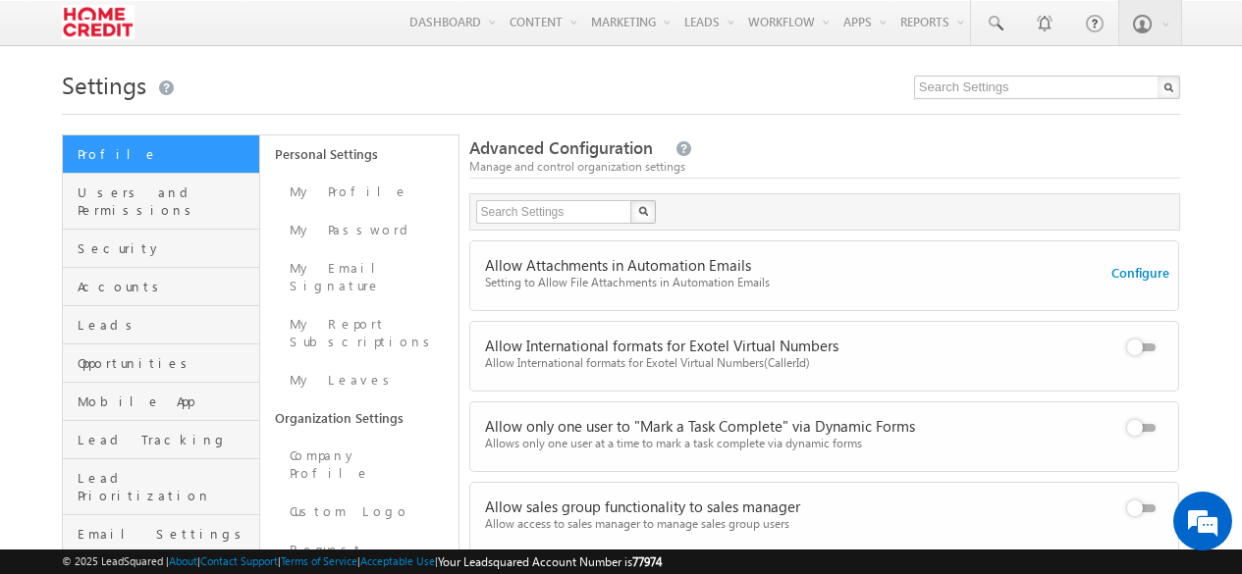 Image resolution: width=1242 pixels, height=574 pixels. Describe the element at coordinates (166, 325) in the screenshot. I see `span: Leads` at that location.